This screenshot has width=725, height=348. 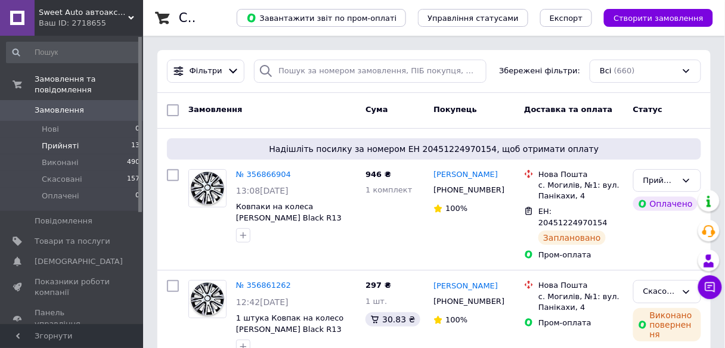 I want to click on span: 157, so click(x=133, y=179).